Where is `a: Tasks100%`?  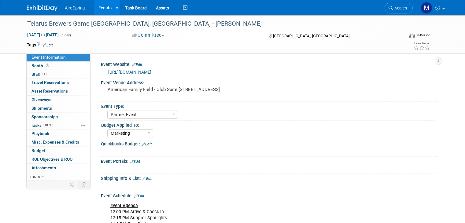 a: Tasks100% is located at coordinates (58, 125).